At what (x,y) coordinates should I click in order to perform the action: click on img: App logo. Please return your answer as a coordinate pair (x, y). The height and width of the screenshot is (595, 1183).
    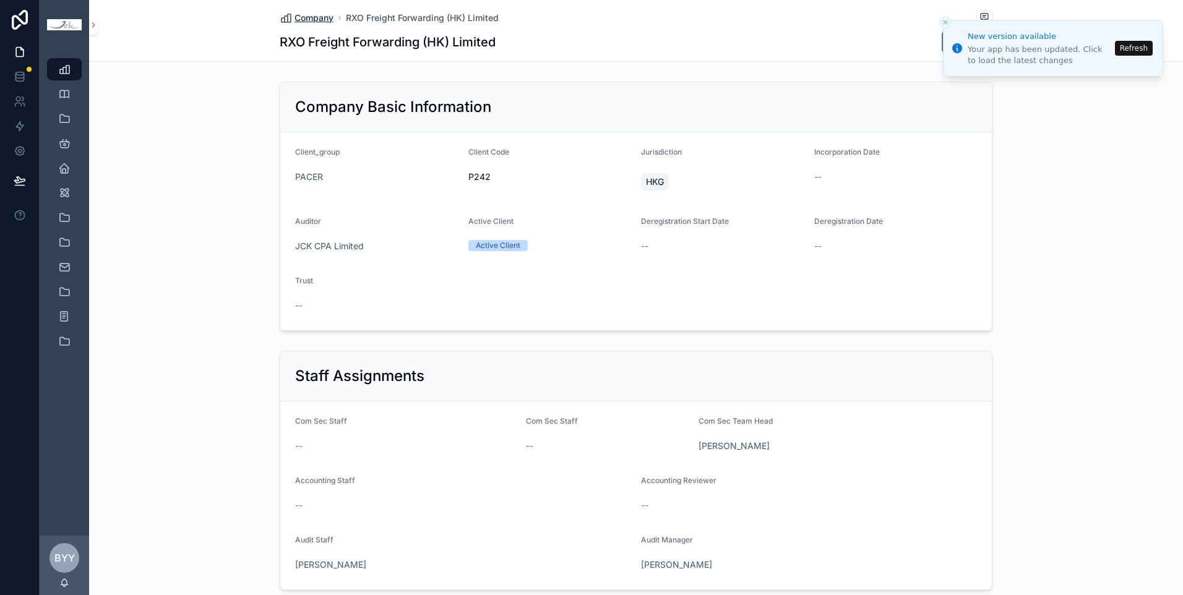
    Looking at the image, I should click on (64, 25).